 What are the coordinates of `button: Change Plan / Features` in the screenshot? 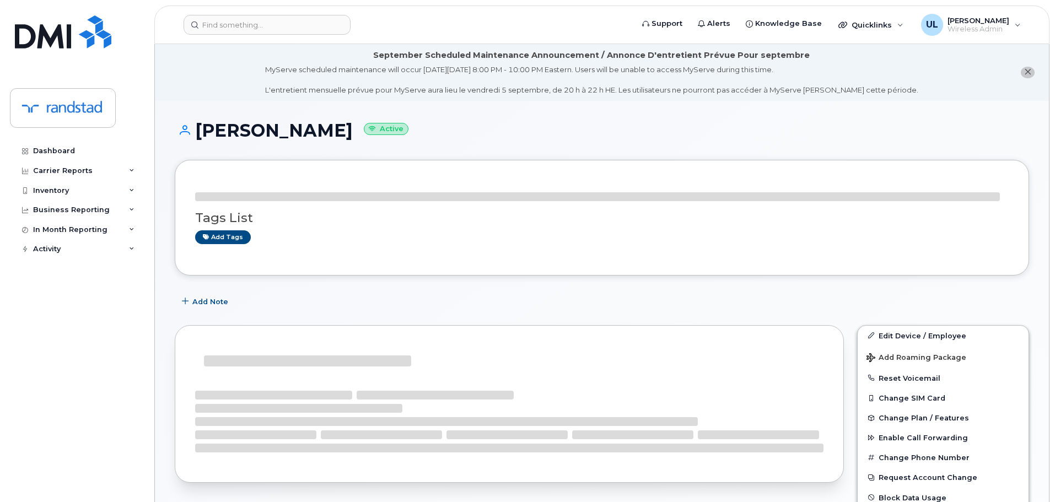 It's located at (943, 418).